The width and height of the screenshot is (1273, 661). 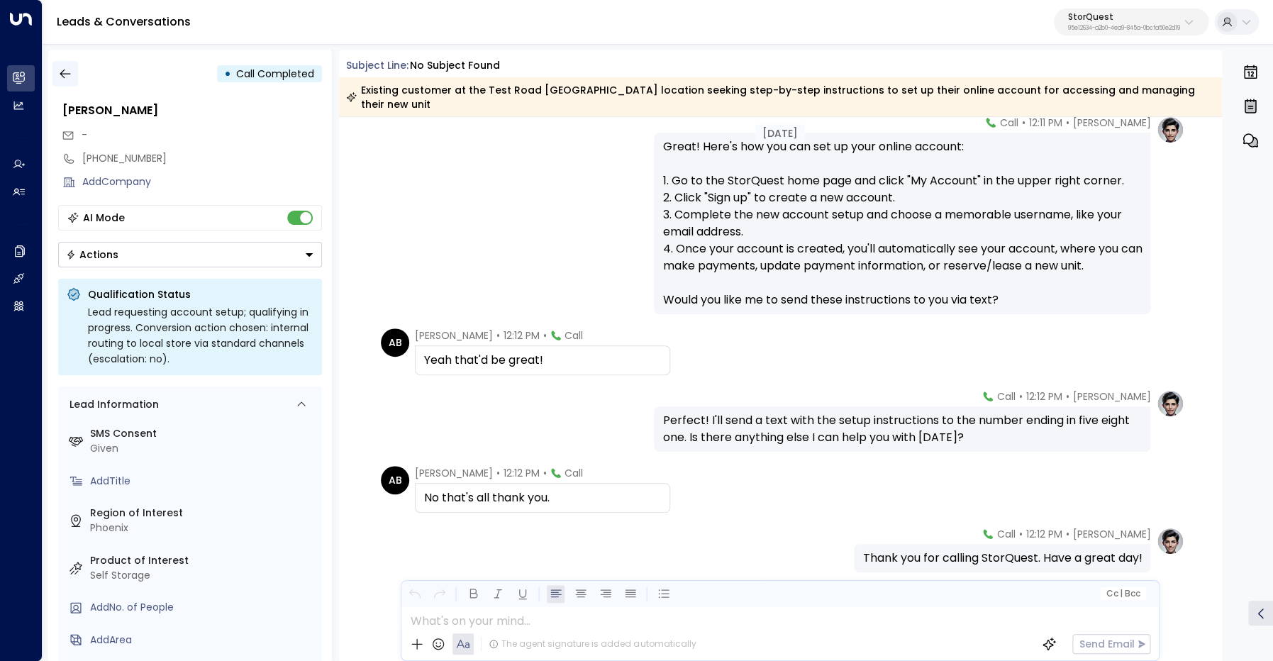 I want to click on button: Actions, so click(x=190, y=255).